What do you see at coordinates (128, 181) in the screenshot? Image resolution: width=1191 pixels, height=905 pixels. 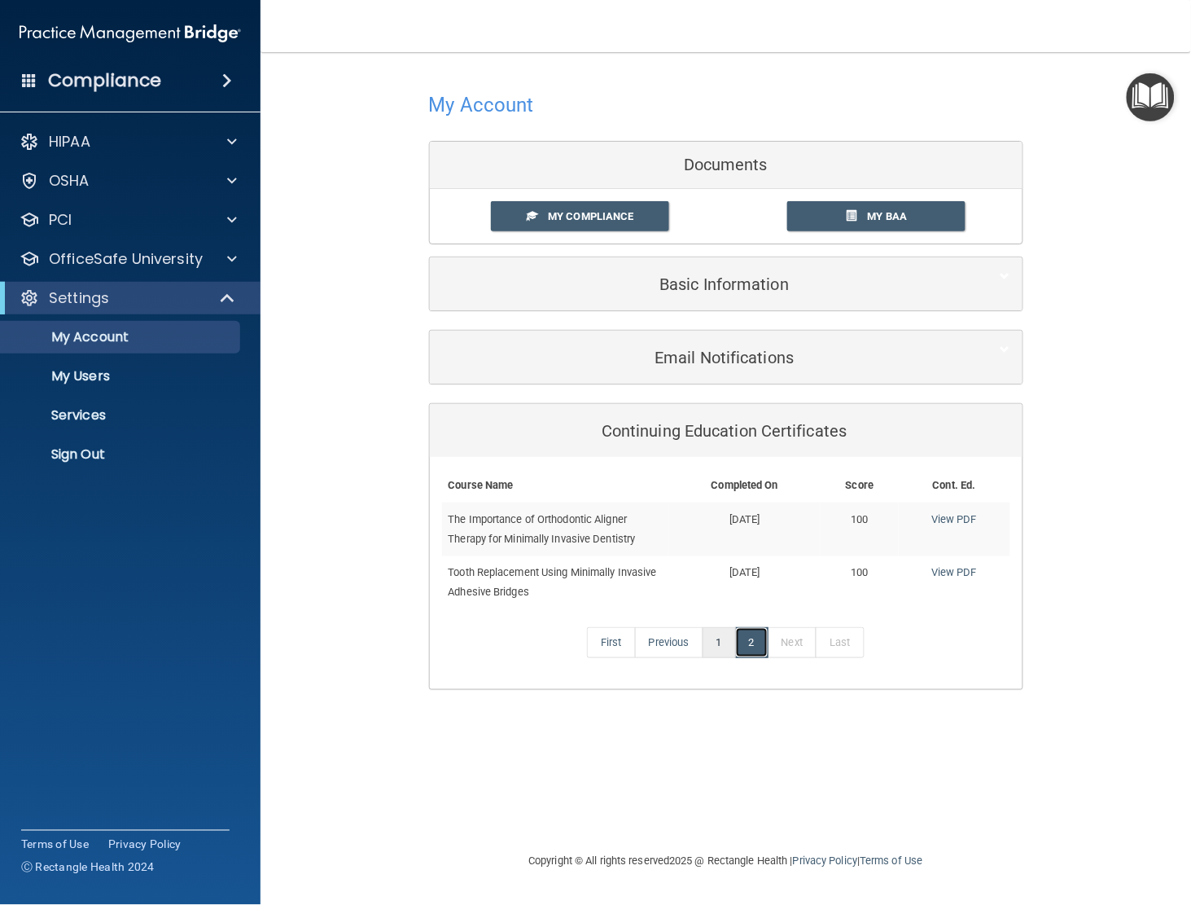 I see `a: OSHA` at bounding box center [128, 181].